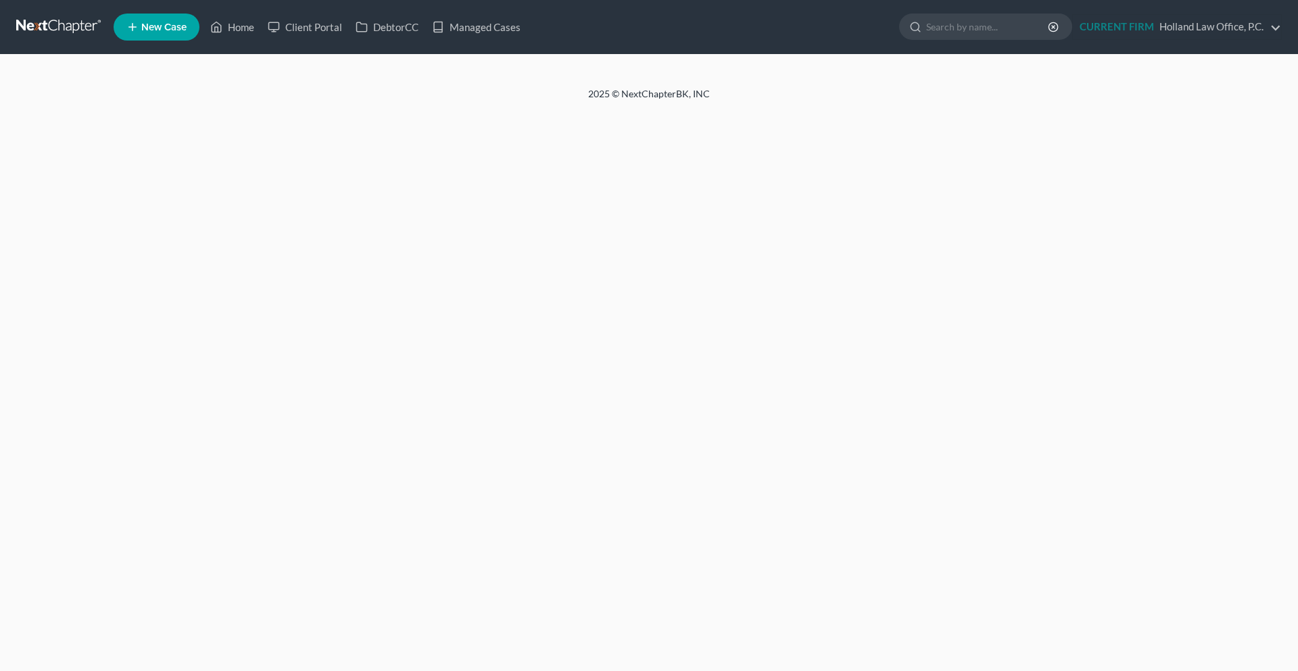 The image size is (1298, 671). I want to click on a: DebtorCC, so click(387, 27).